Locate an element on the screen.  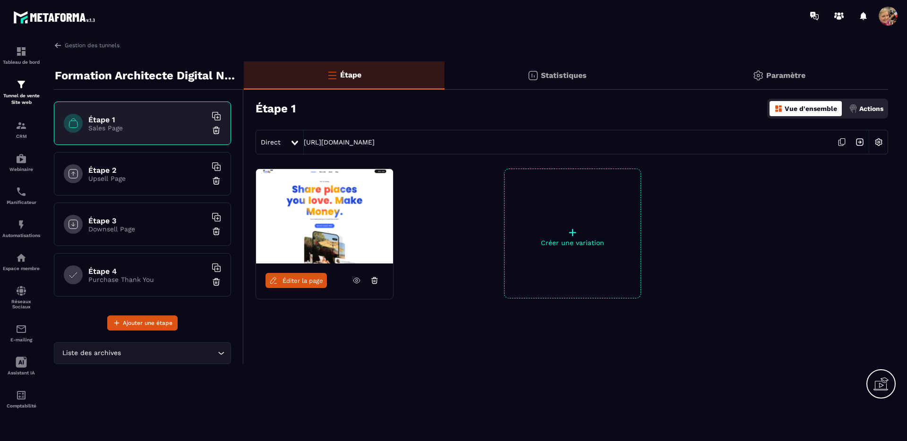
a: Assistant IA is located at coordinates (21, 366).